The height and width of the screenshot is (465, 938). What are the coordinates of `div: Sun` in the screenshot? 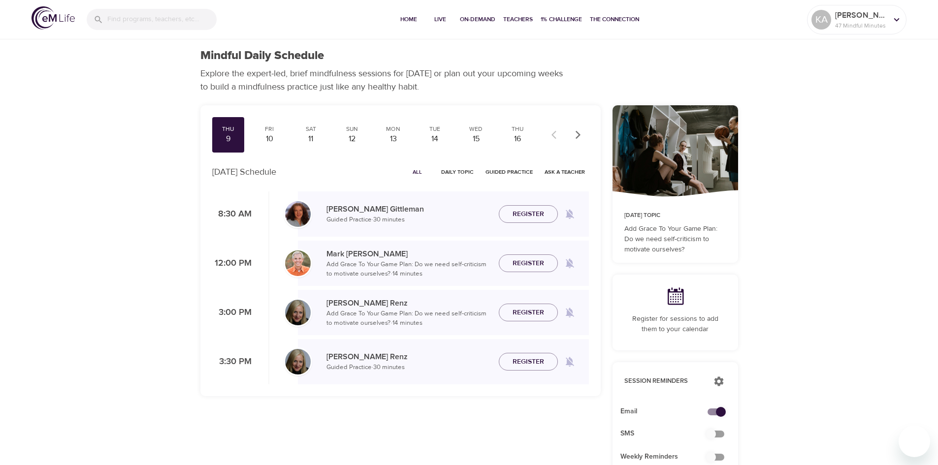 It's located at (352, 129).